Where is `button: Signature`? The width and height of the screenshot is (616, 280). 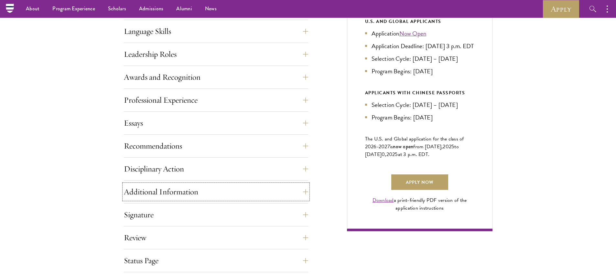 button: Signature is located at coordinates (216, 215).